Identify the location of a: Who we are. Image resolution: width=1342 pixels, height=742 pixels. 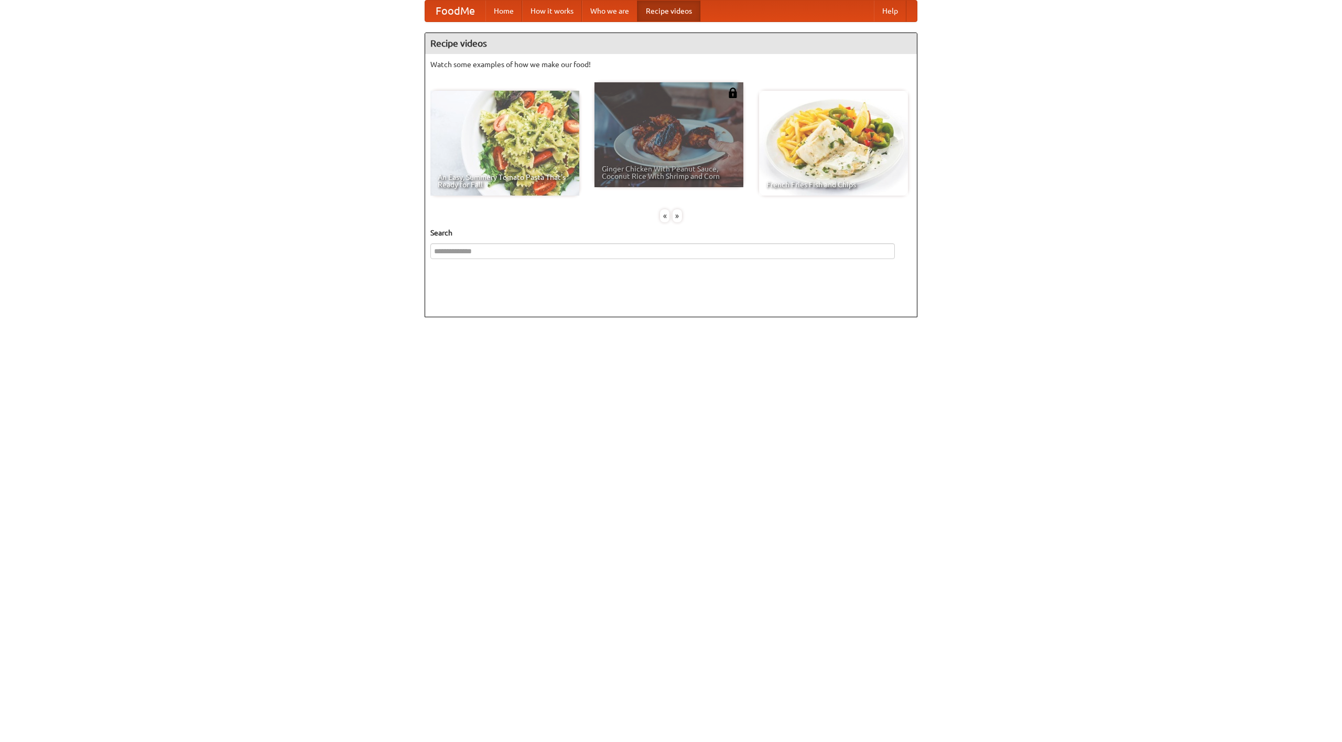
(610, 11).